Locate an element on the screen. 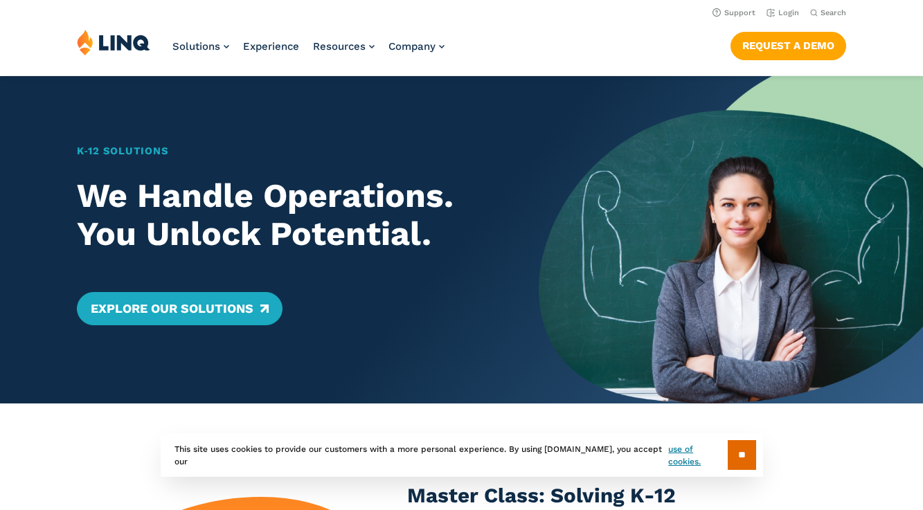 The width and height of the screenshot is (923, 510). a: Experience is located at coordinates (271, 46).